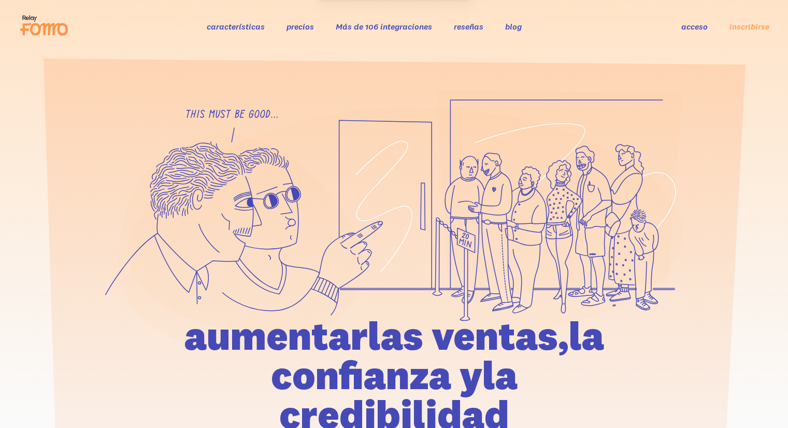  Describe the element at coordinates (437, 355) in the screenshot. I see `font: la confianza y` at that location.